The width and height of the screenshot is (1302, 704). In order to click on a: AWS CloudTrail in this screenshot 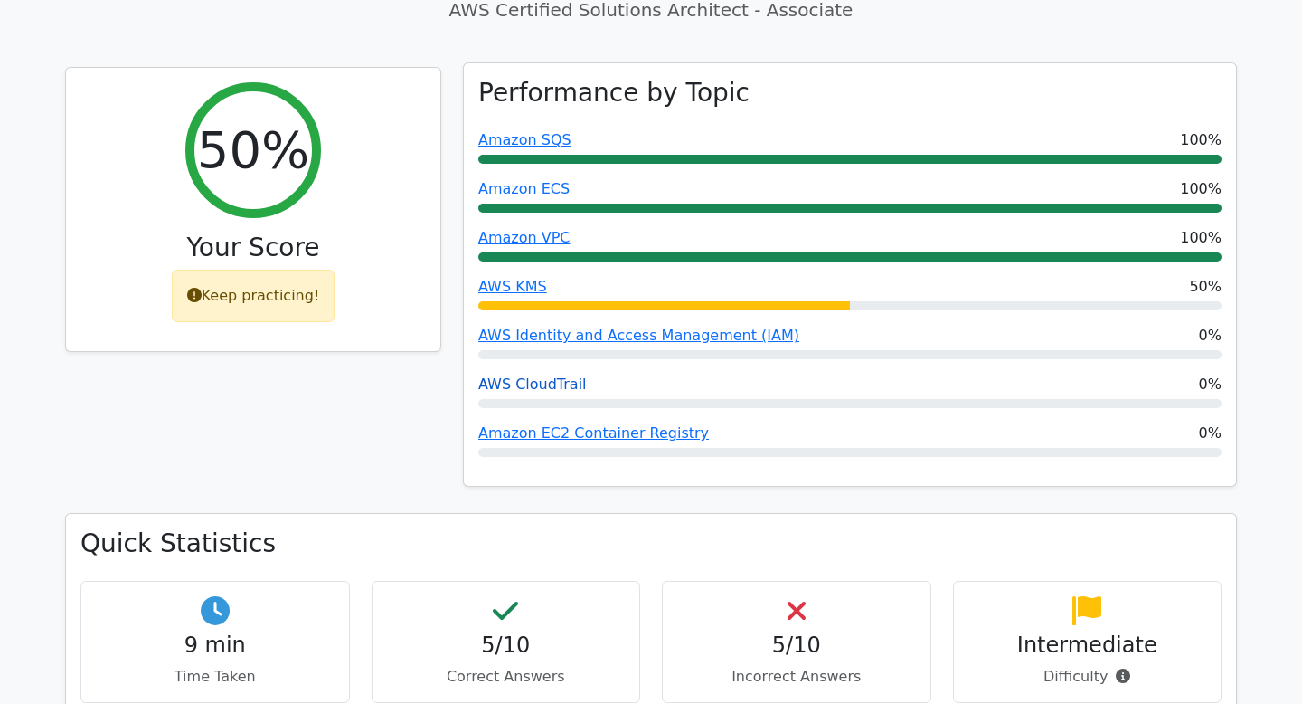, I will do `click(533, 383)`.